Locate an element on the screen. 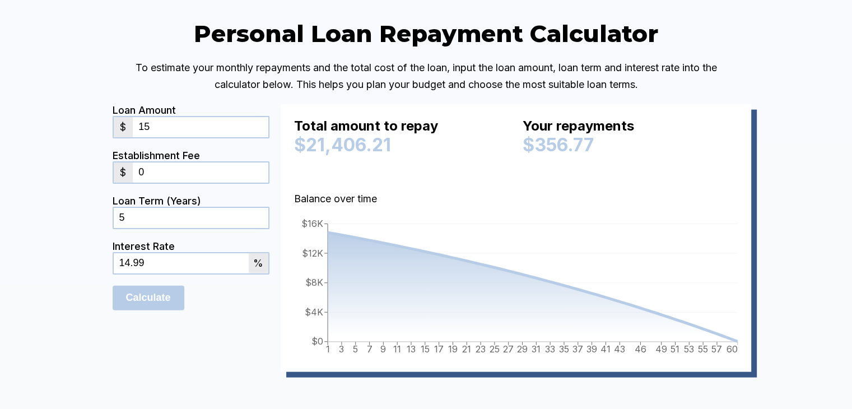 Image resolution: width=852 pixels, height=409 pixels. tspan: $0 is located at coordinates (317, 341).